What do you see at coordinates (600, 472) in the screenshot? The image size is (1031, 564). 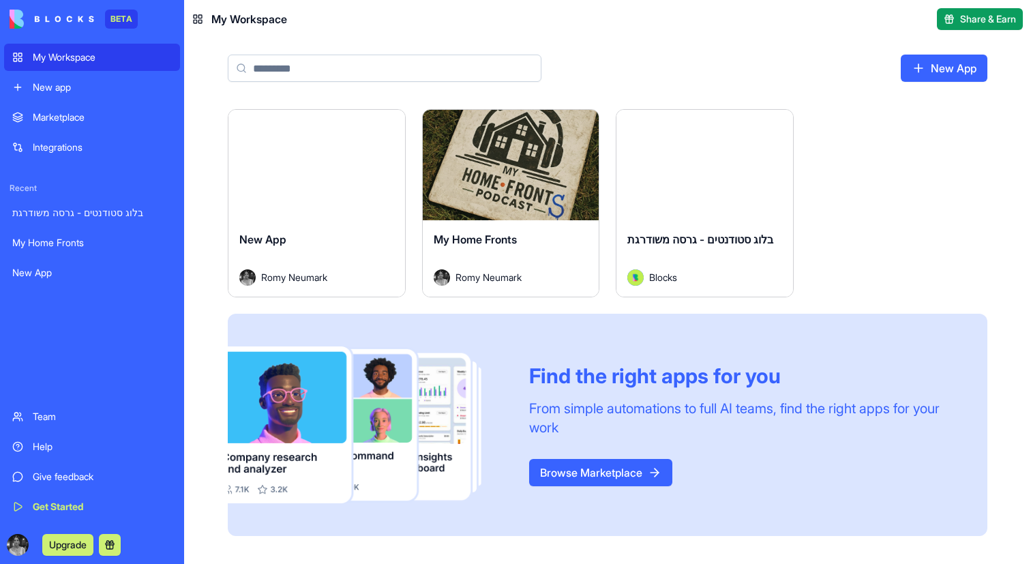 I see `a: Browse Marketplace` at bounding box center [600, 472].